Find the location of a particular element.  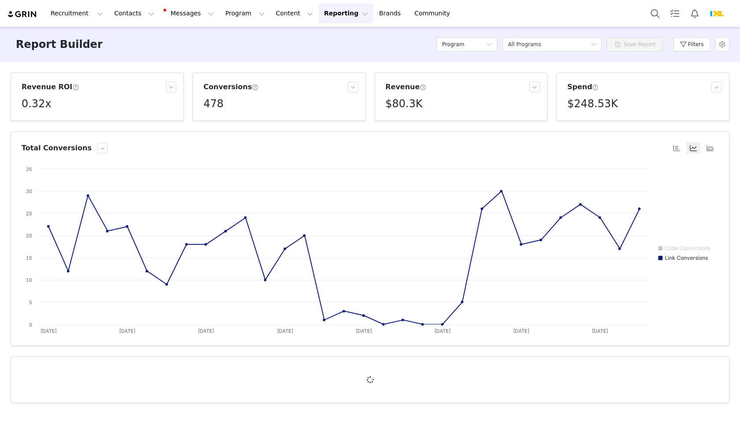

button: Messages is located at coordinates (189, 13).